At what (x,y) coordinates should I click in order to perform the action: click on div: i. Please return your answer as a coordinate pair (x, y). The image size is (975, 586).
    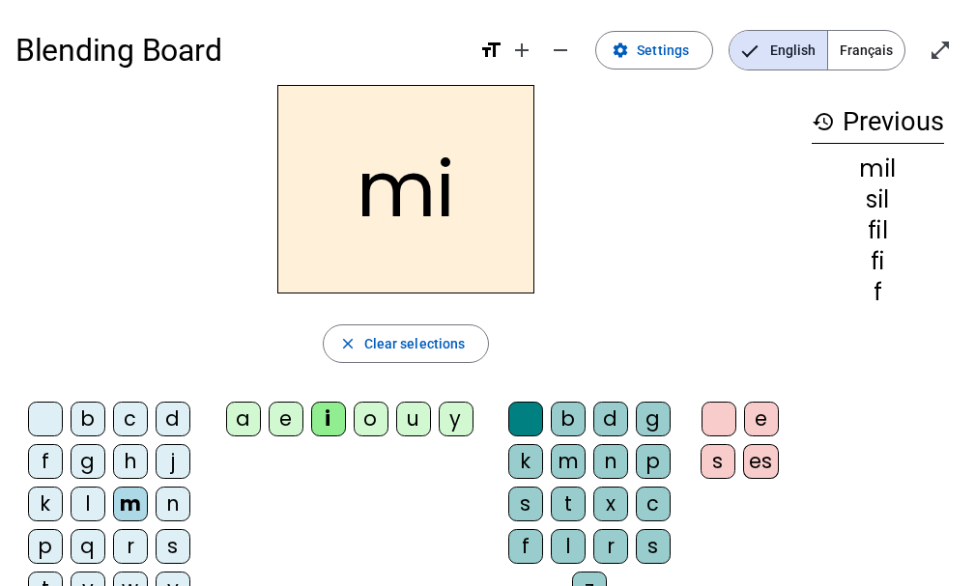
    Looking at the image, I should click on (328, 419).